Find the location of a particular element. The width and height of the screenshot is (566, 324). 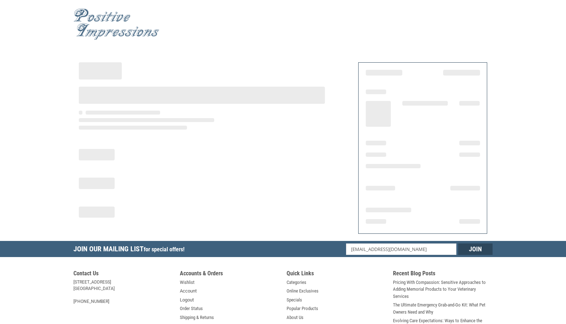

a: Pricing With Compassion: Sensitive Approaches to Adding Memorial Products to Your Veterinary Serv... is located at coordinates (443, 290).